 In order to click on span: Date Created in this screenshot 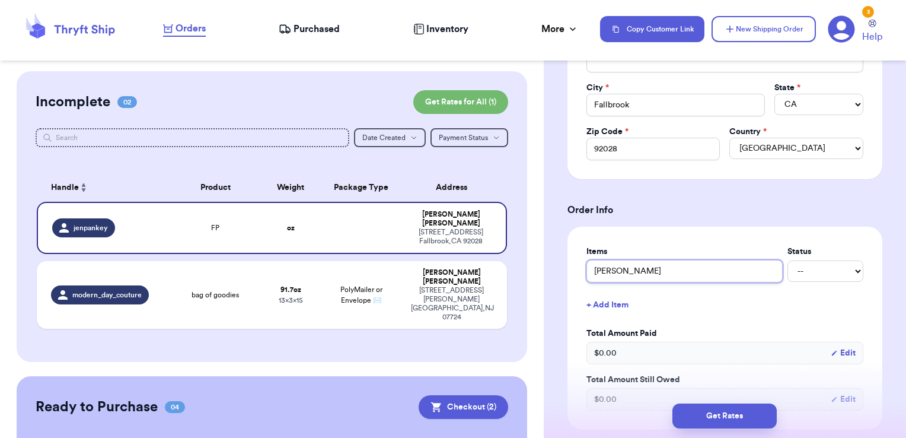, I will do `click(384, 138)`.